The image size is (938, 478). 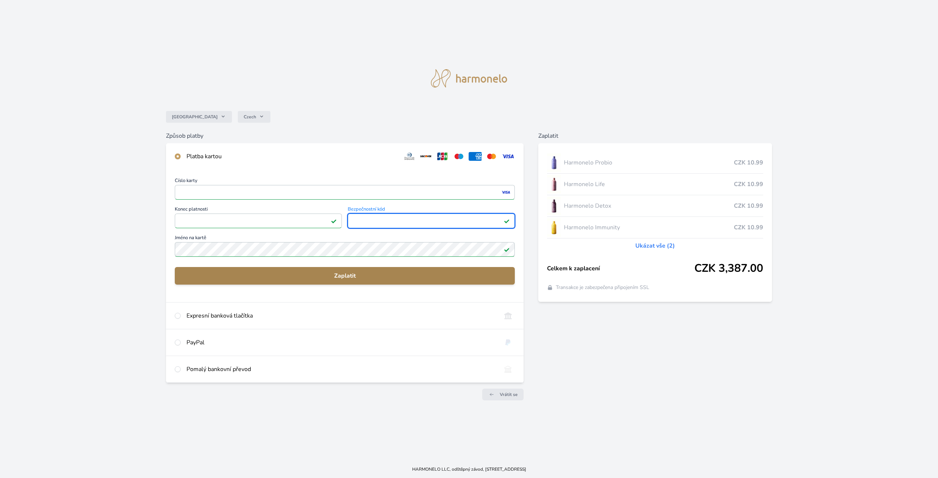 What do you see at coordinates (602, 288) in the screenshot?
I see `span: Transakce je zabezpečena připojením SSL` at bounding box center [602, 288].